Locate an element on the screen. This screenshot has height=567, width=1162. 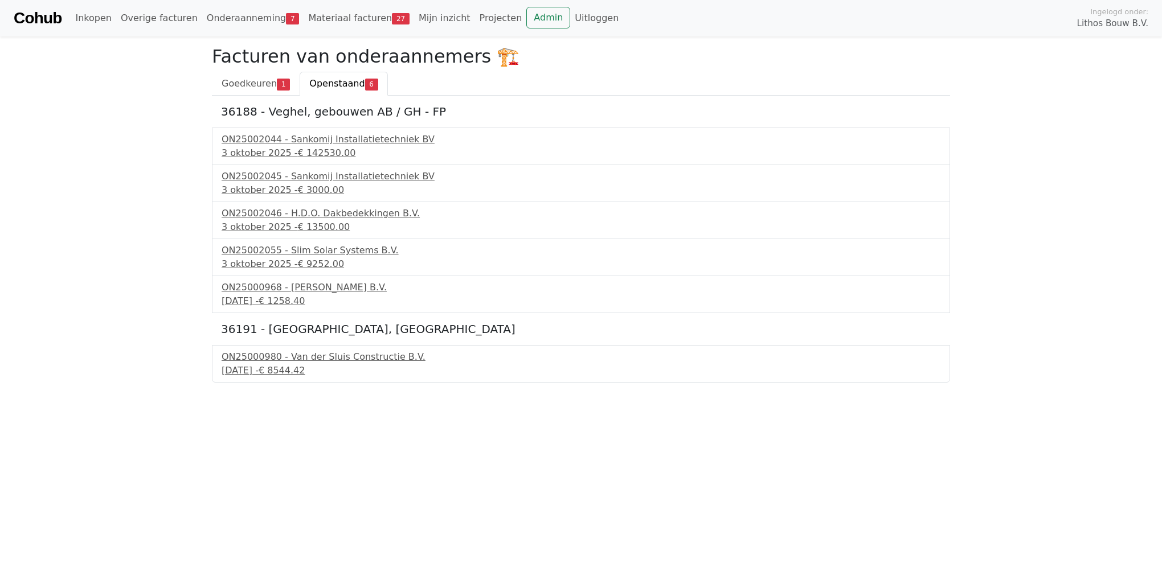
span: Goedkeuren is located at coordinates (249, 83).